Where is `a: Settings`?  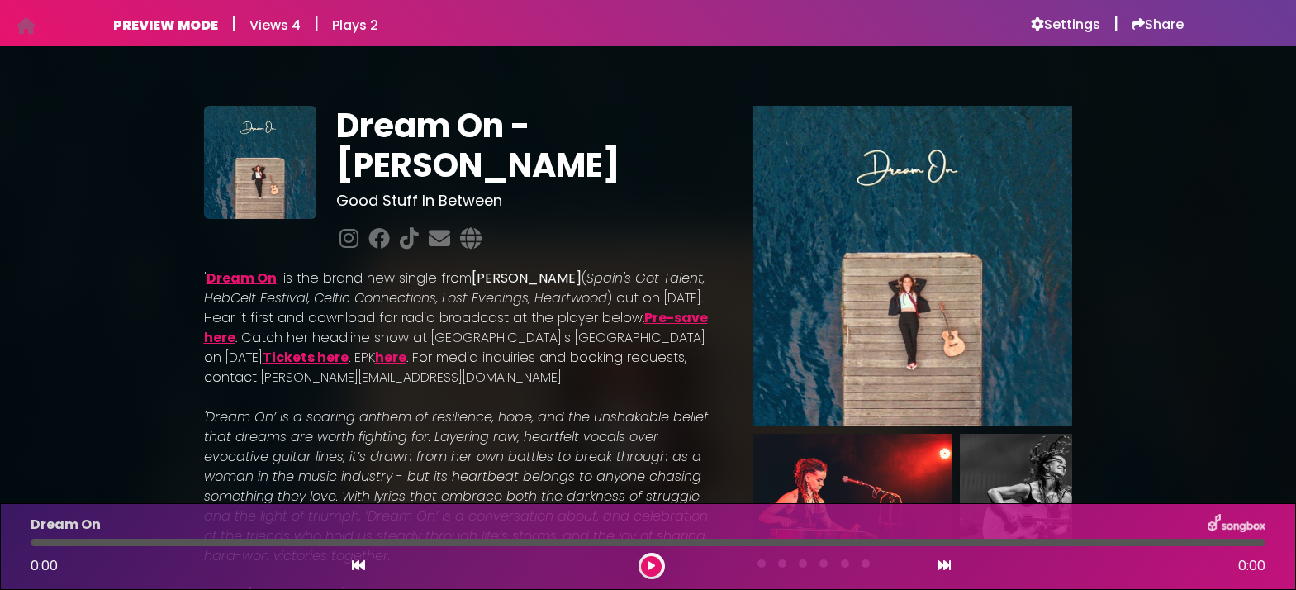 a: Settings is located at coordinates (1065, 25).